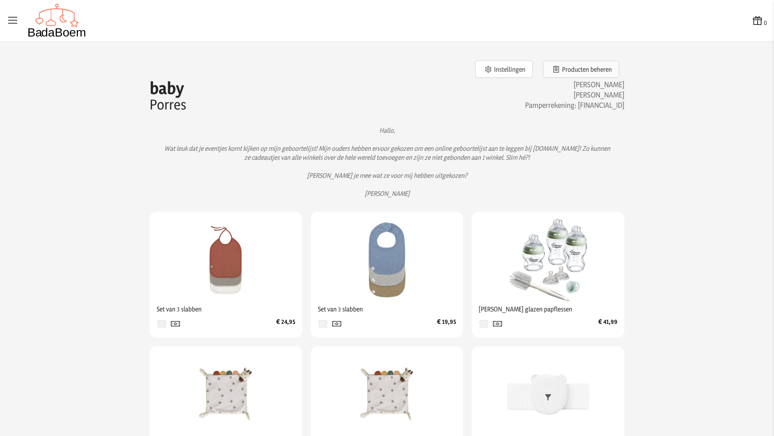 The width and height of the screenshot is (774, 436). I want to click on p: Porres, so click(268, 104).